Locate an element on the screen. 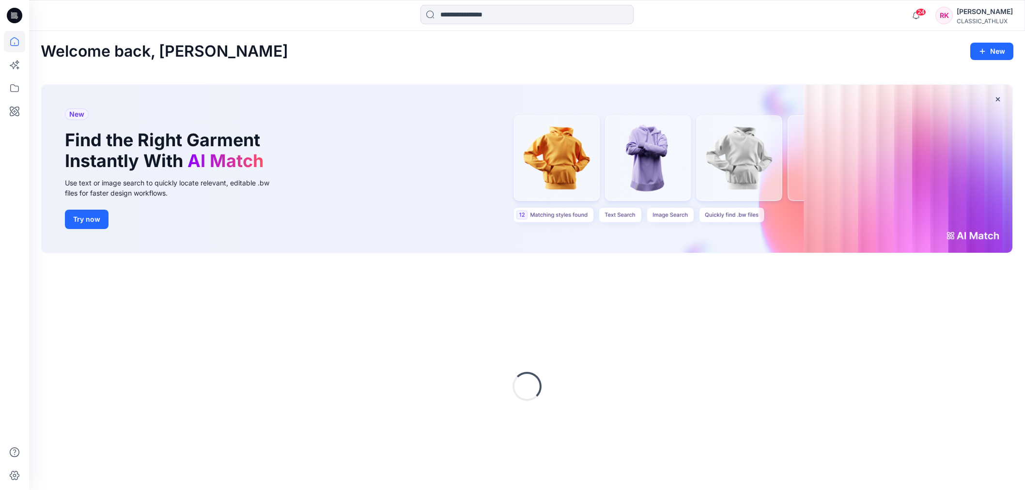 This screenshot has height=490, width=1025. div: RK is located at coordinates (944, 16).